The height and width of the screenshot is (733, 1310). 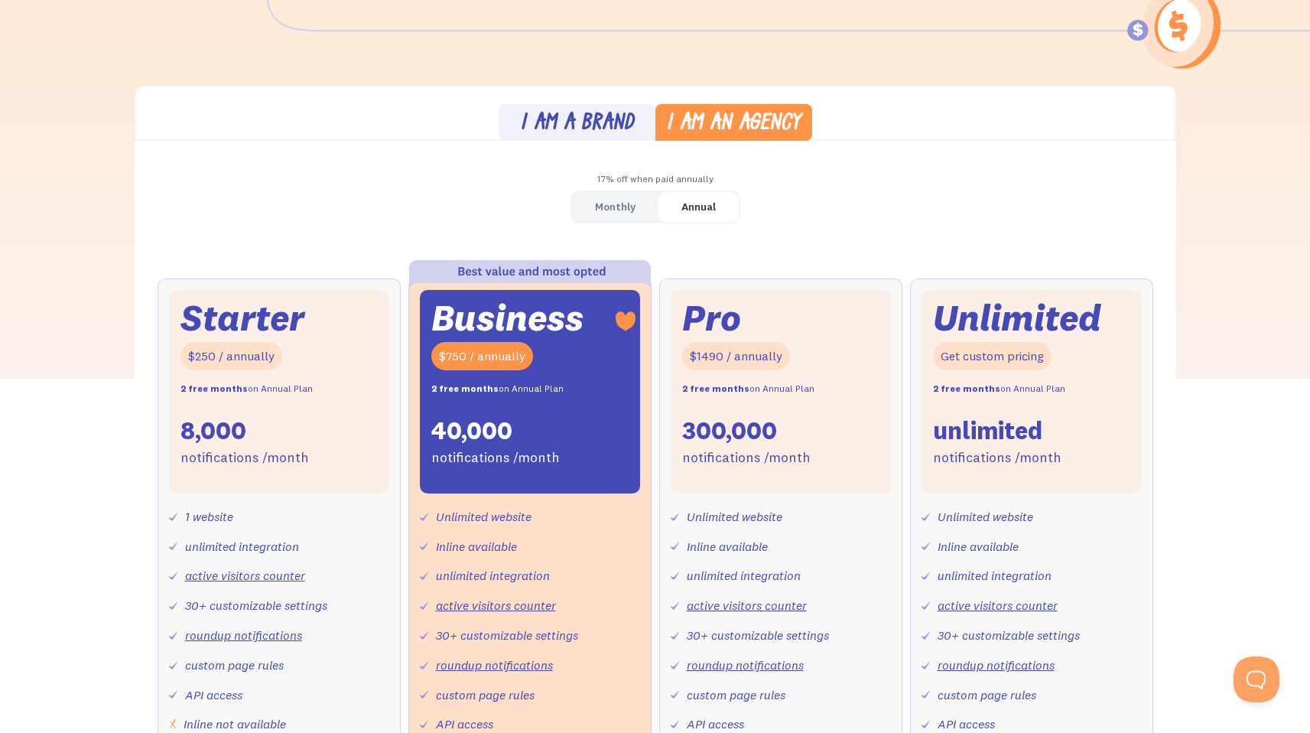 What do you see at coordinates (213, 694) in the screenshot?
I see `div: API access` at bounding box center [213, 694].